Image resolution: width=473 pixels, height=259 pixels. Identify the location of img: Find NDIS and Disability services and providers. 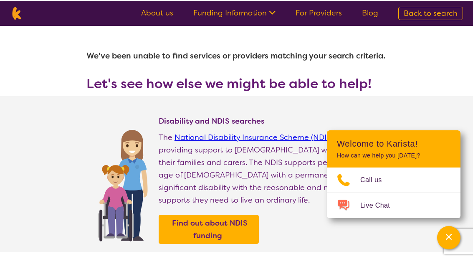
(122, 182).